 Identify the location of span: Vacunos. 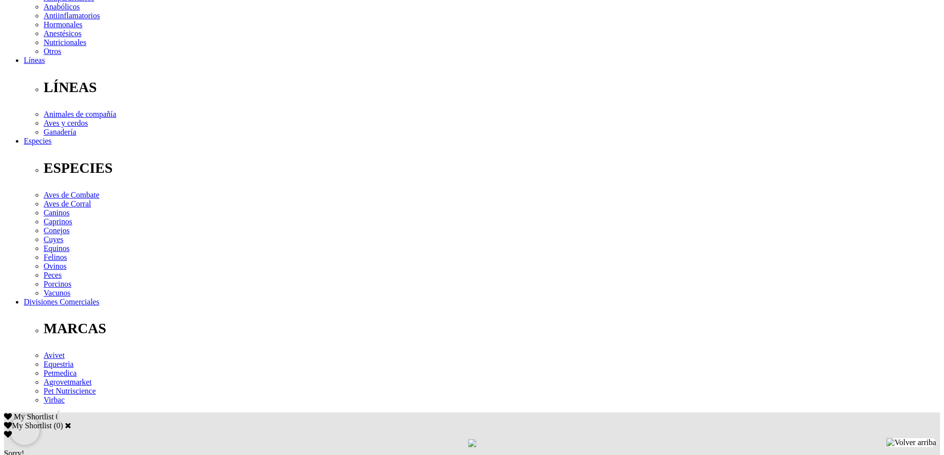
(57, 293).